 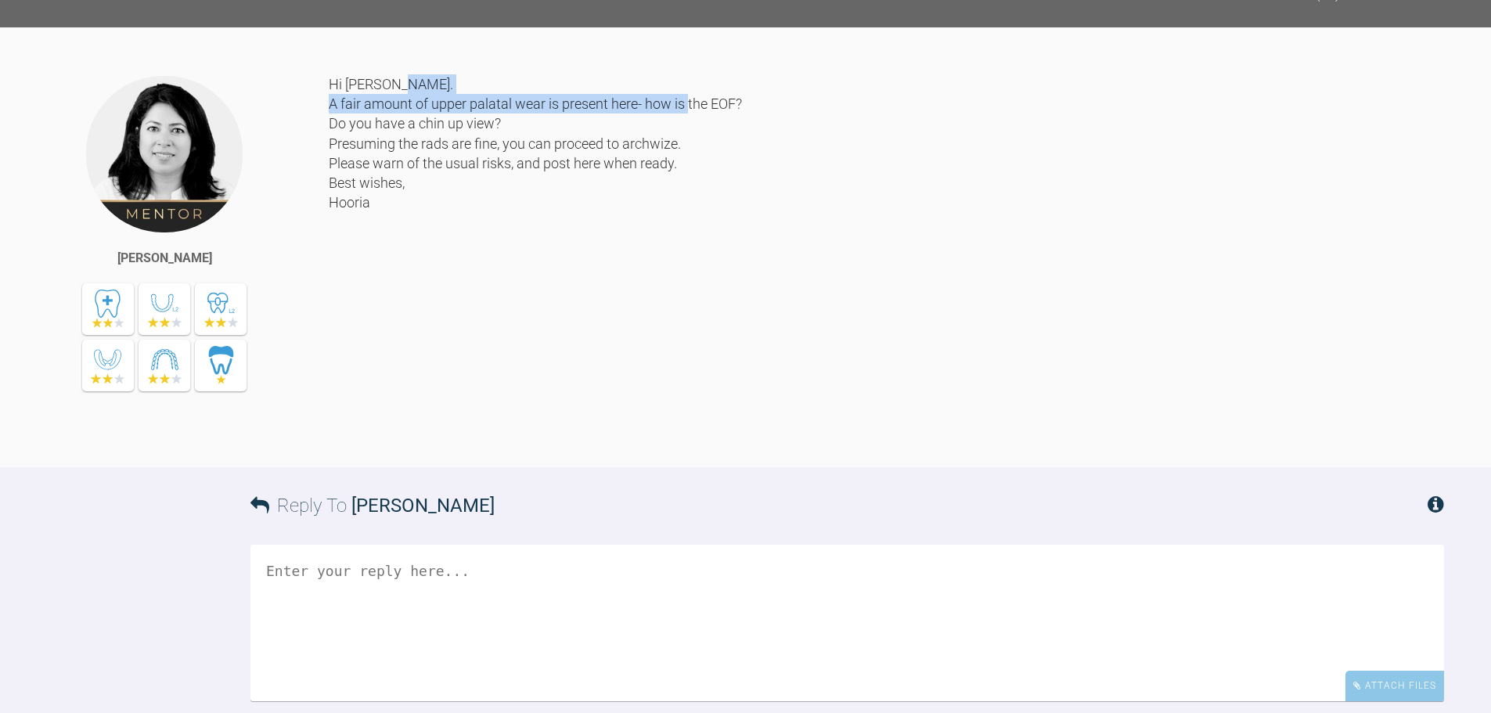 What do you see at coordinates (372, 506) in the screenshot?
I see `h3: Reply To` at bounding box center [372, 506].